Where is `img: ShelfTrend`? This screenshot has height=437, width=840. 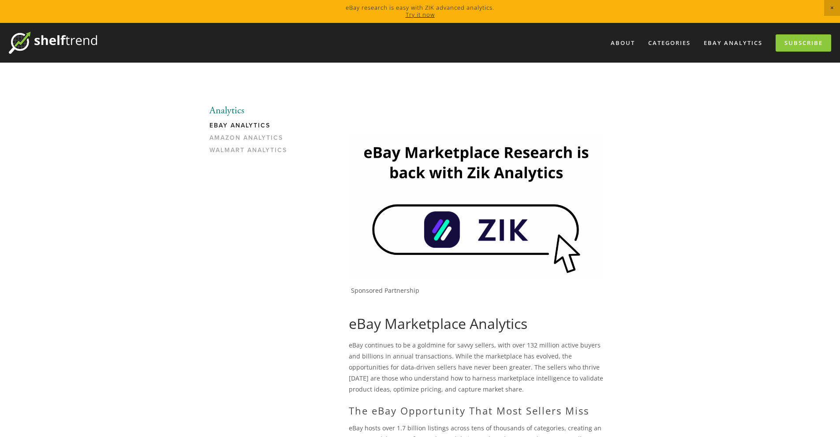 img: ShelfTrend is located at coordinates (53, 43).